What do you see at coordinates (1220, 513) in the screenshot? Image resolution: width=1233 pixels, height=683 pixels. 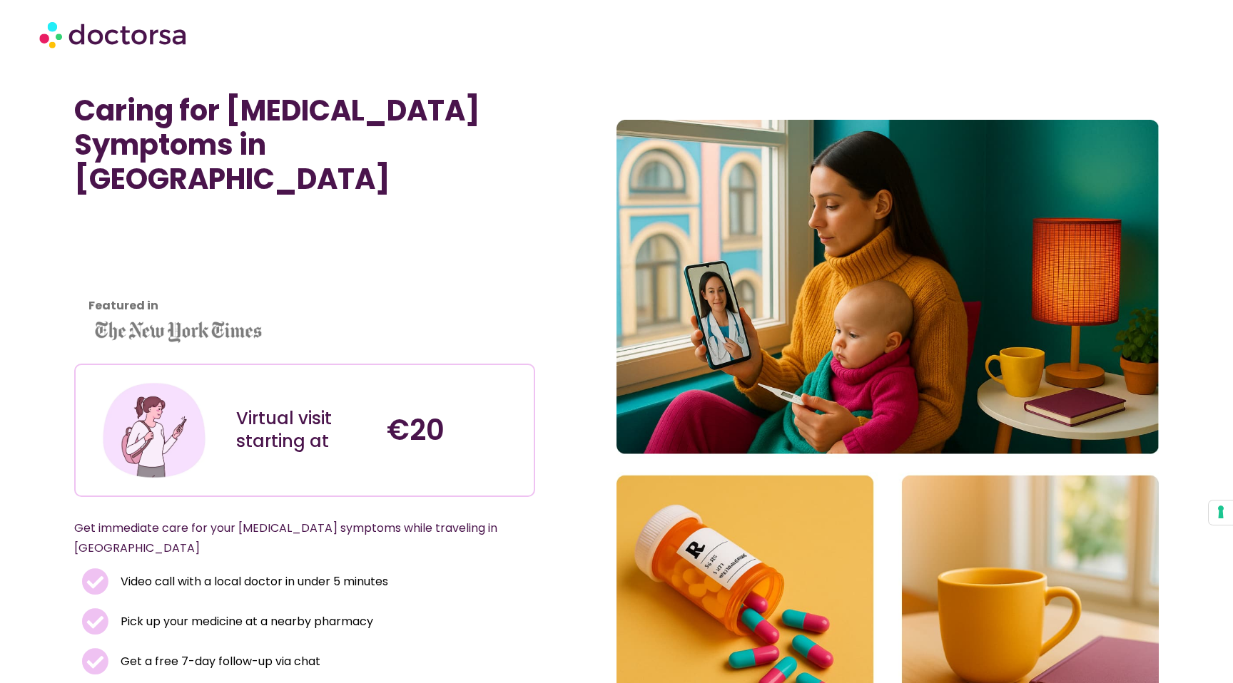 I see `button: Your consent preferences for tracking technologies` at bounding box center [1220, 513].